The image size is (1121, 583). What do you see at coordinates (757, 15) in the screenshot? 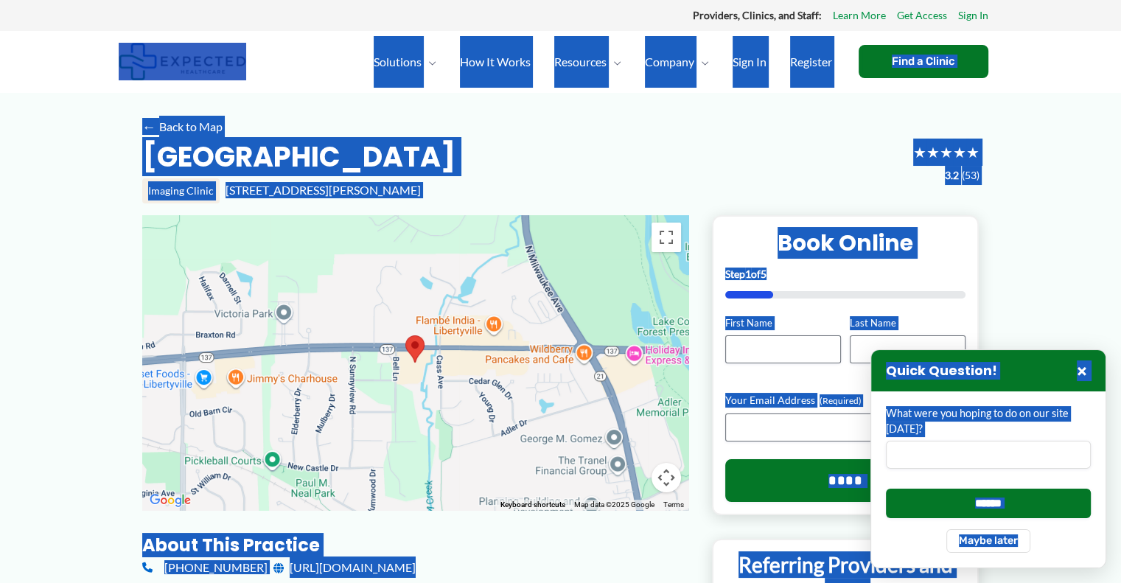
I see `strong: Providers, Clinics, and Staff:` at bounding box center [757, 15].